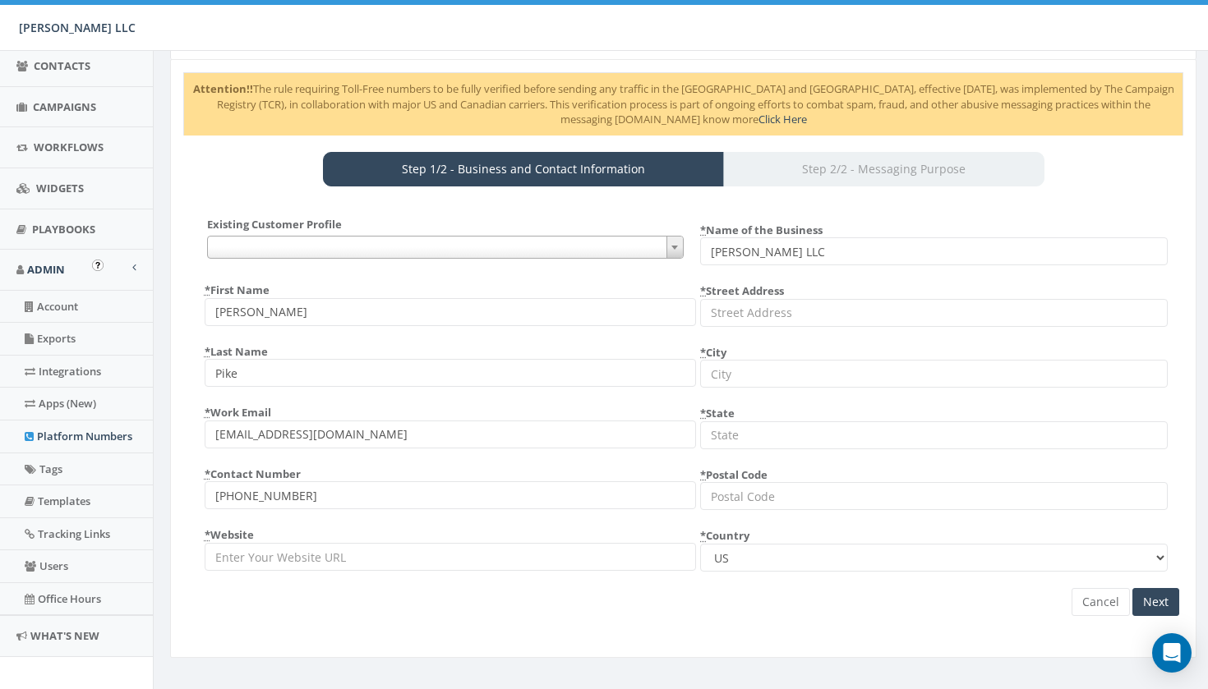  I want to click on input: State, so click(933, 435).